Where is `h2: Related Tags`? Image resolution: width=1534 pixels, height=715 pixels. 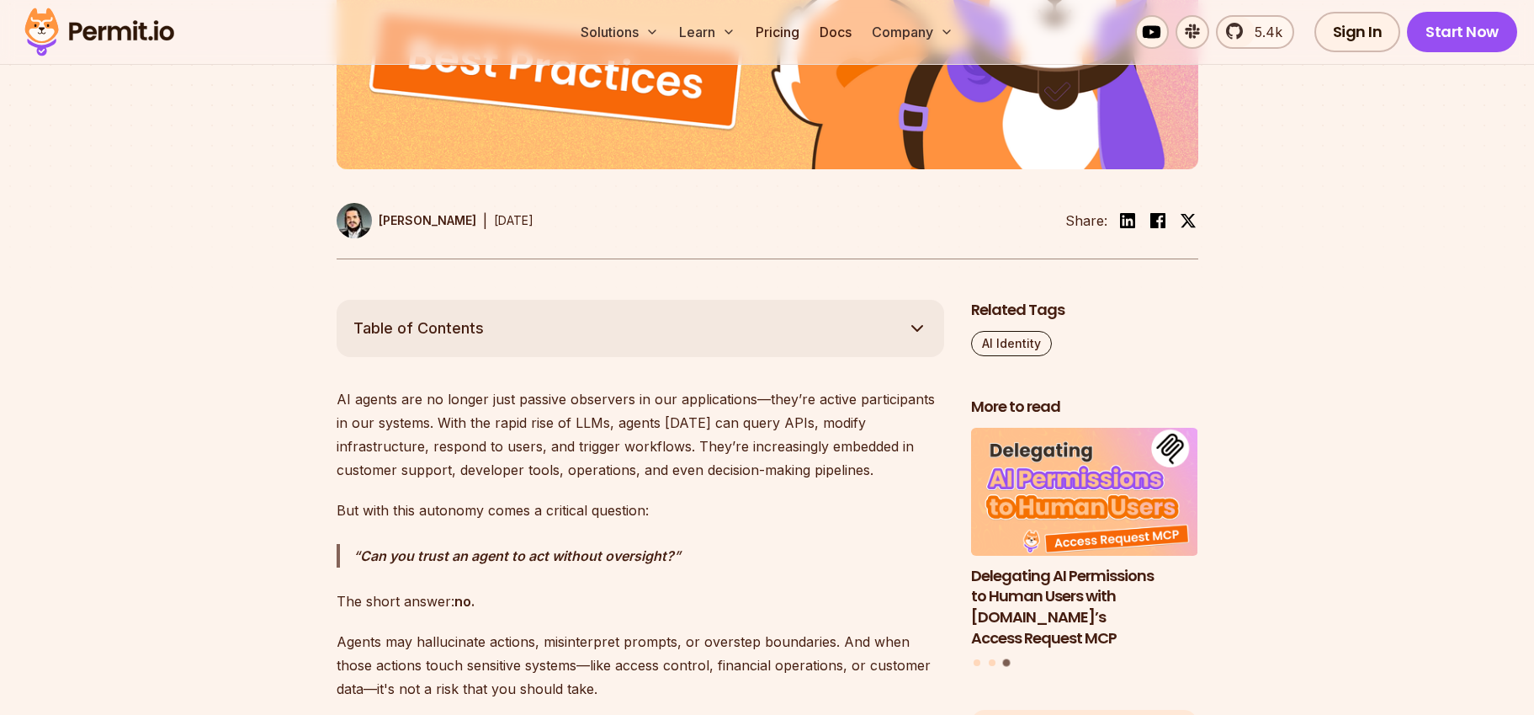
h2: Related Tags is located at coordinates (1085, 310).